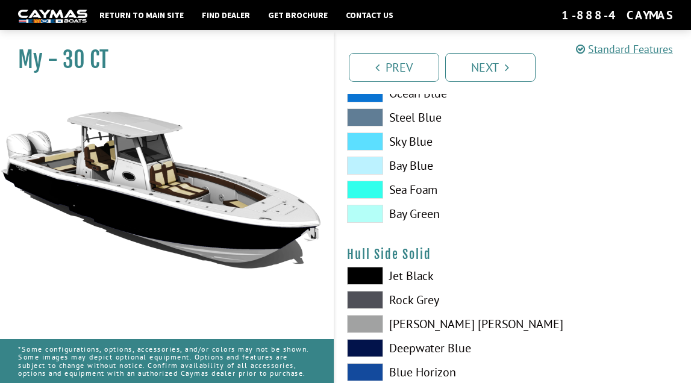  What do you see at coordinates (142, 15) in the screenshot?
I see `a: Return to main site` at bounding box center [142, 15].